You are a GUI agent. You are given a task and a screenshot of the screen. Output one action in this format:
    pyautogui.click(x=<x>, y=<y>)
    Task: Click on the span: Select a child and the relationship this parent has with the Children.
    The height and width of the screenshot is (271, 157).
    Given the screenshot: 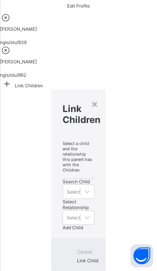 What is the action you would take?
    pyautogui.click(x=78, y=157)
    